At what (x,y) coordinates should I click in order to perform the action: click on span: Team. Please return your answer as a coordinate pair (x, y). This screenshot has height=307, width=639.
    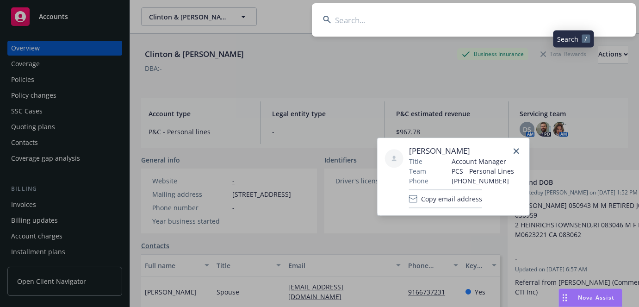
    Looking at the image, I should click on (417, 171).